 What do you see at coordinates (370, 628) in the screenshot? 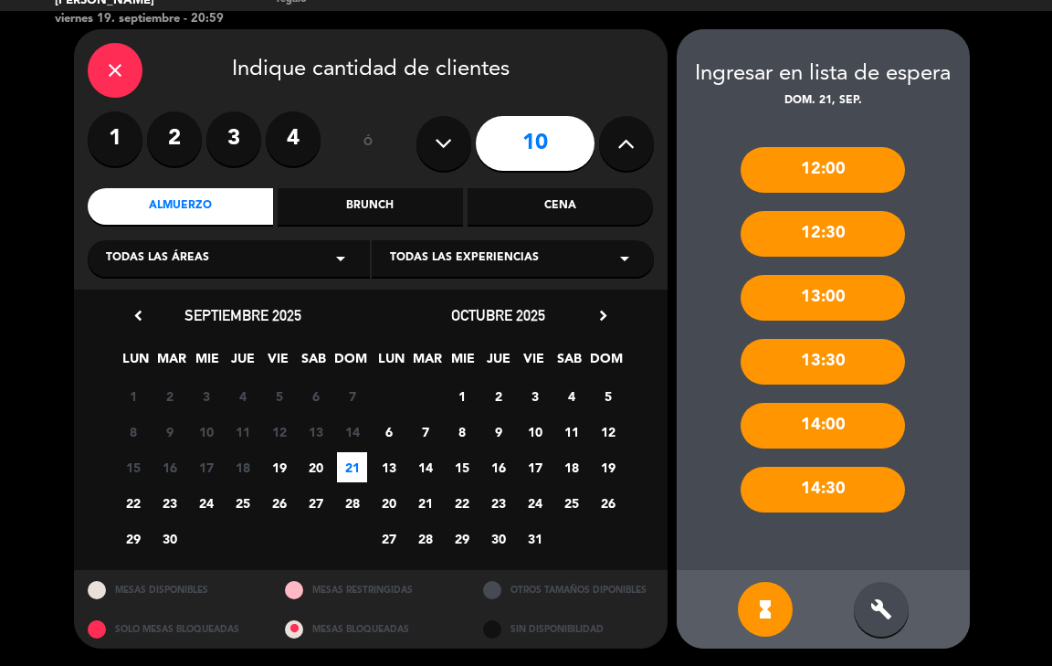
I see `div: MESAS BLOQUEADAS` at bounding box center [370, 628].